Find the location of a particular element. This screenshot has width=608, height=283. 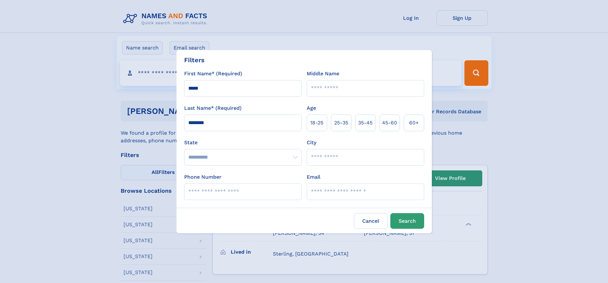

button: Search is located at coordinates (407, 221).